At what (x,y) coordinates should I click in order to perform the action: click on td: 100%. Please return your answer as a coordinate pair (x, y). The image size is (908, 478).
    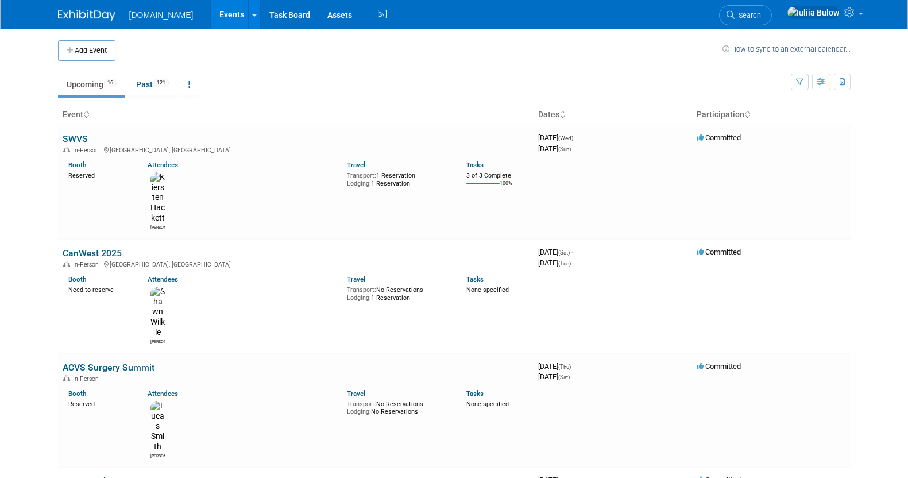
    Looking at the image, I should click on (506, 188).